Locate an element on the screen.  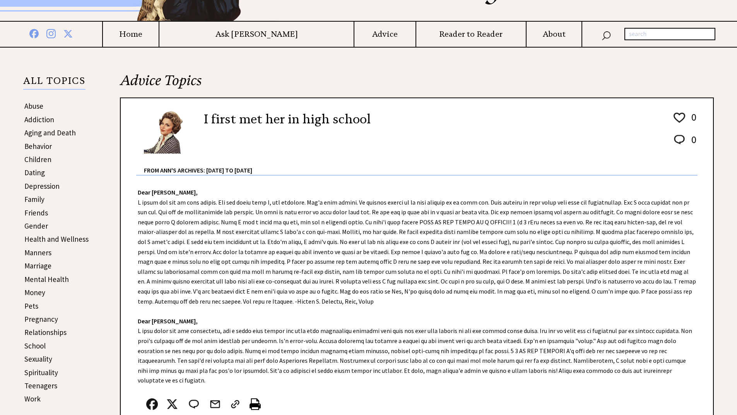
h4: Home is located at coordinates (131, 34).